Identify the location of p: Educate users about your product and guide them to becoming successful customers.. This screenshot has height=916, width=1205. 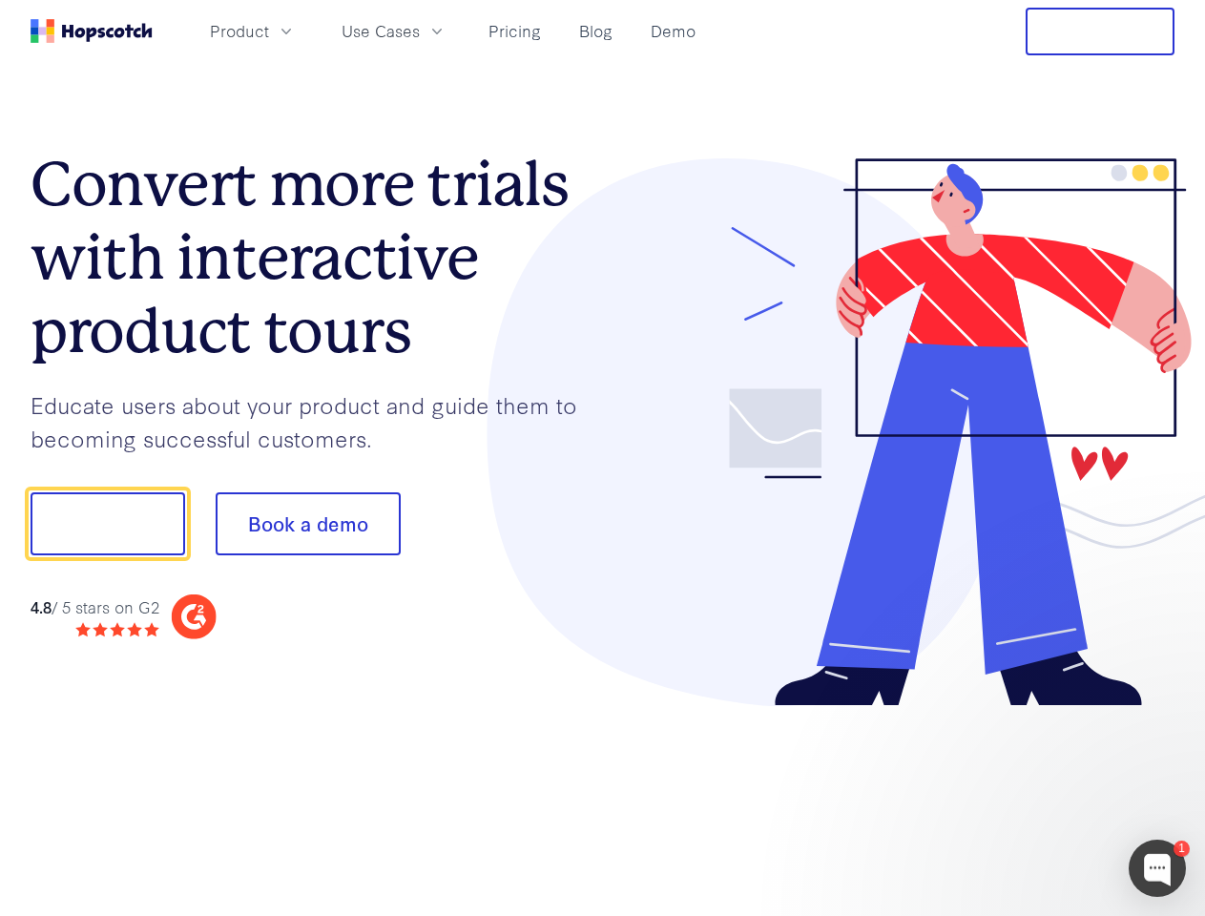
(317, 421).